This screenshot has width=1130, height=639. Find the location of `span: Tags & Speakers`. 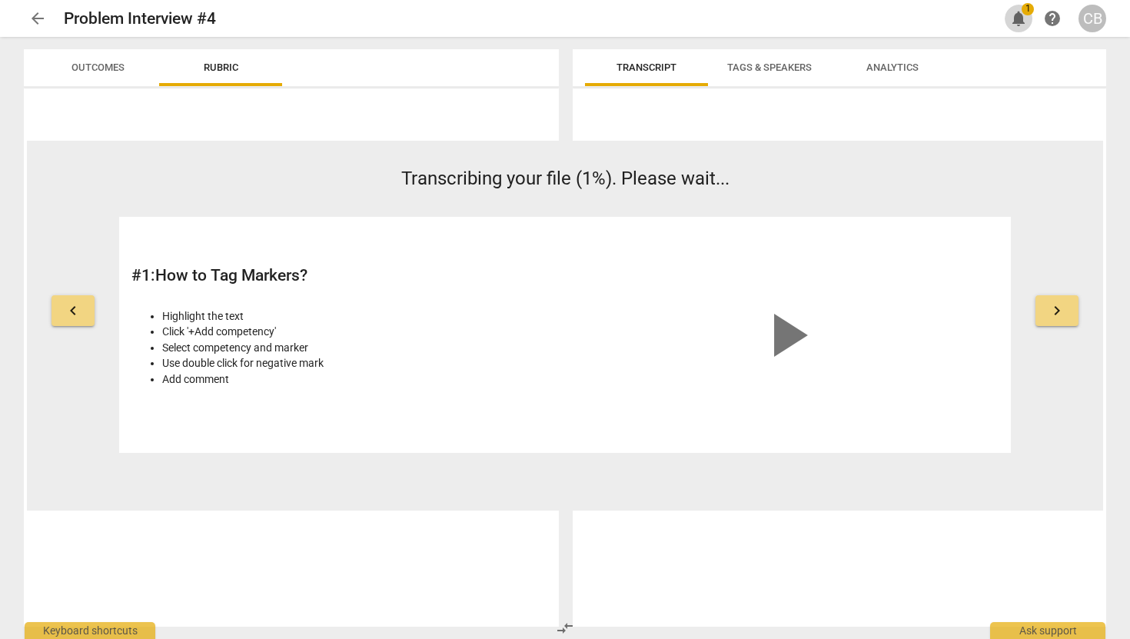

span: Tags & Speakers is located at coordinates (769, 67).